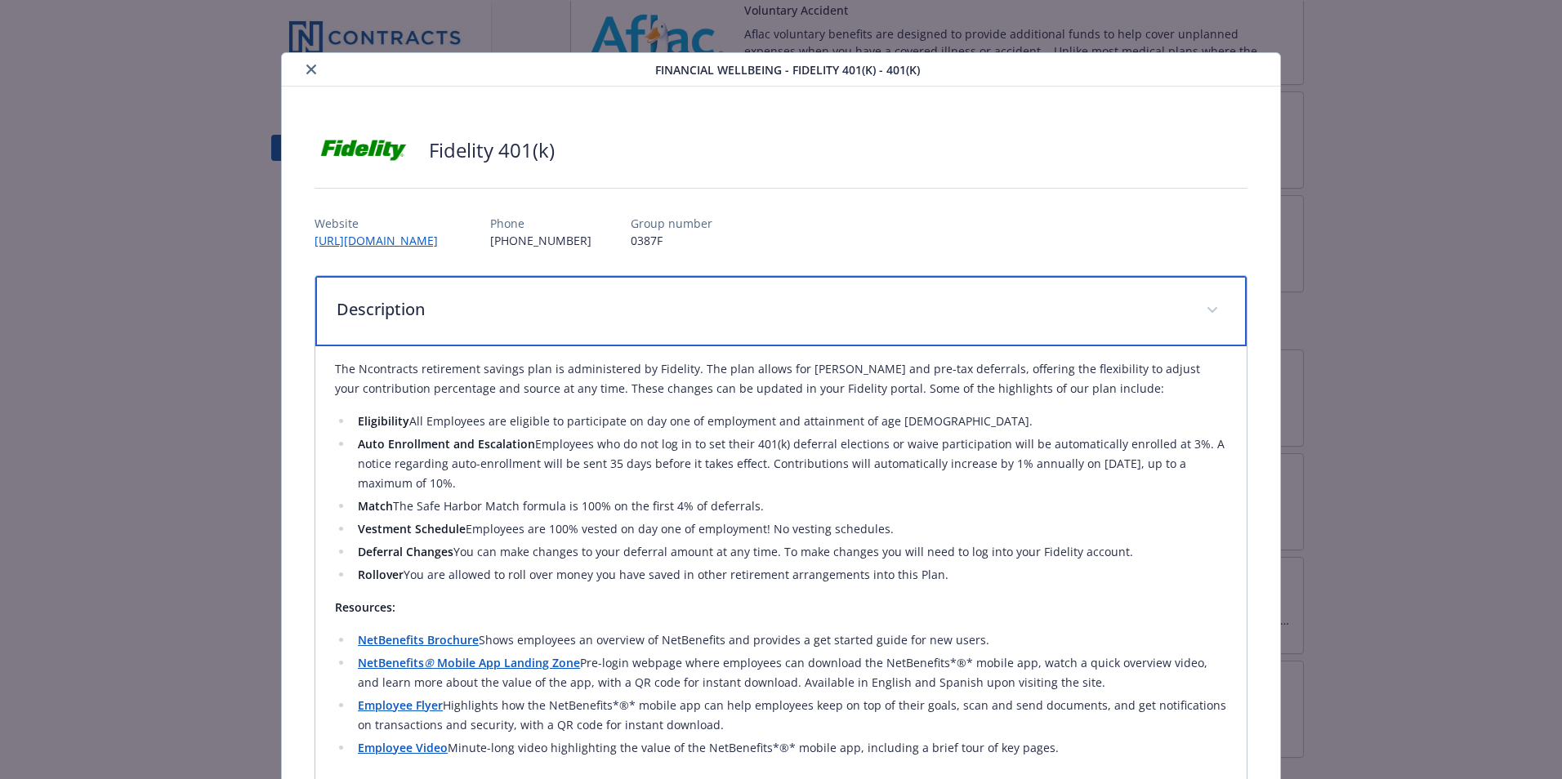  I want to click on a: Employee Video, so click(403, 747).